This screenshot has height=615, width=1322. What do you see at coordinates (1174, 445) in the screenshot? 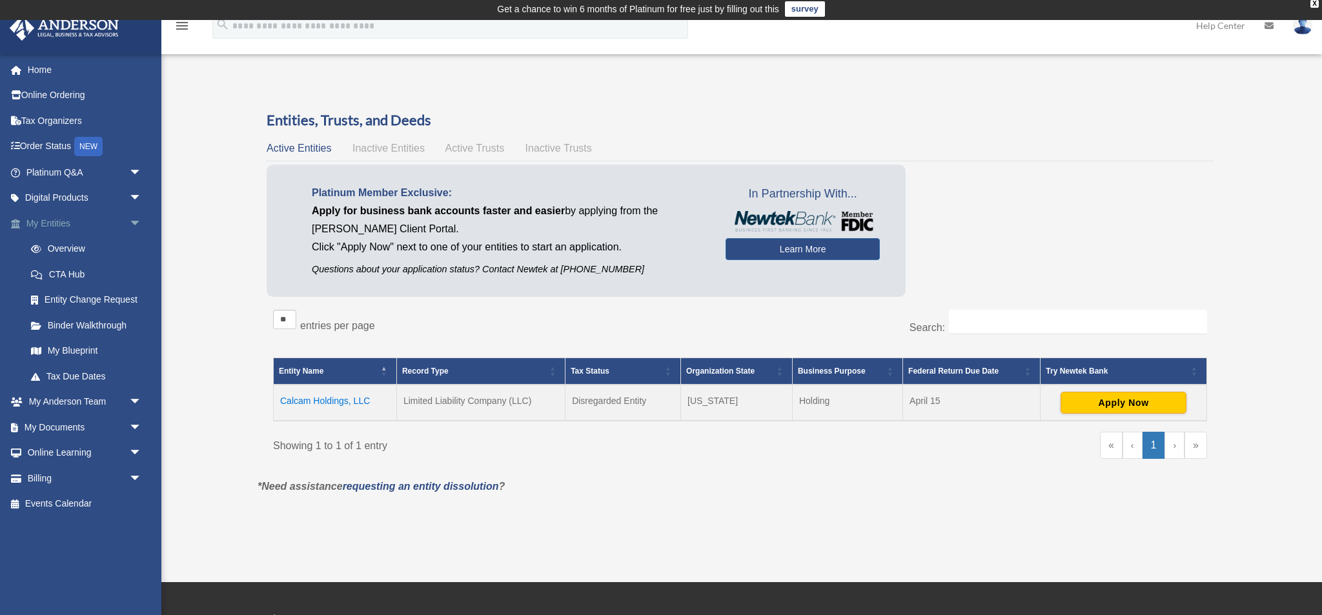
I see `a: Next` at bounding box center [1174, 445].